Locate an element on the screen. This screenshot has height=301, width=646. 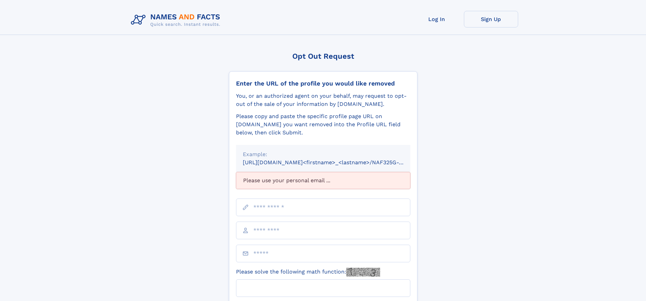
div: Example: is located at coordinates (323, 154).